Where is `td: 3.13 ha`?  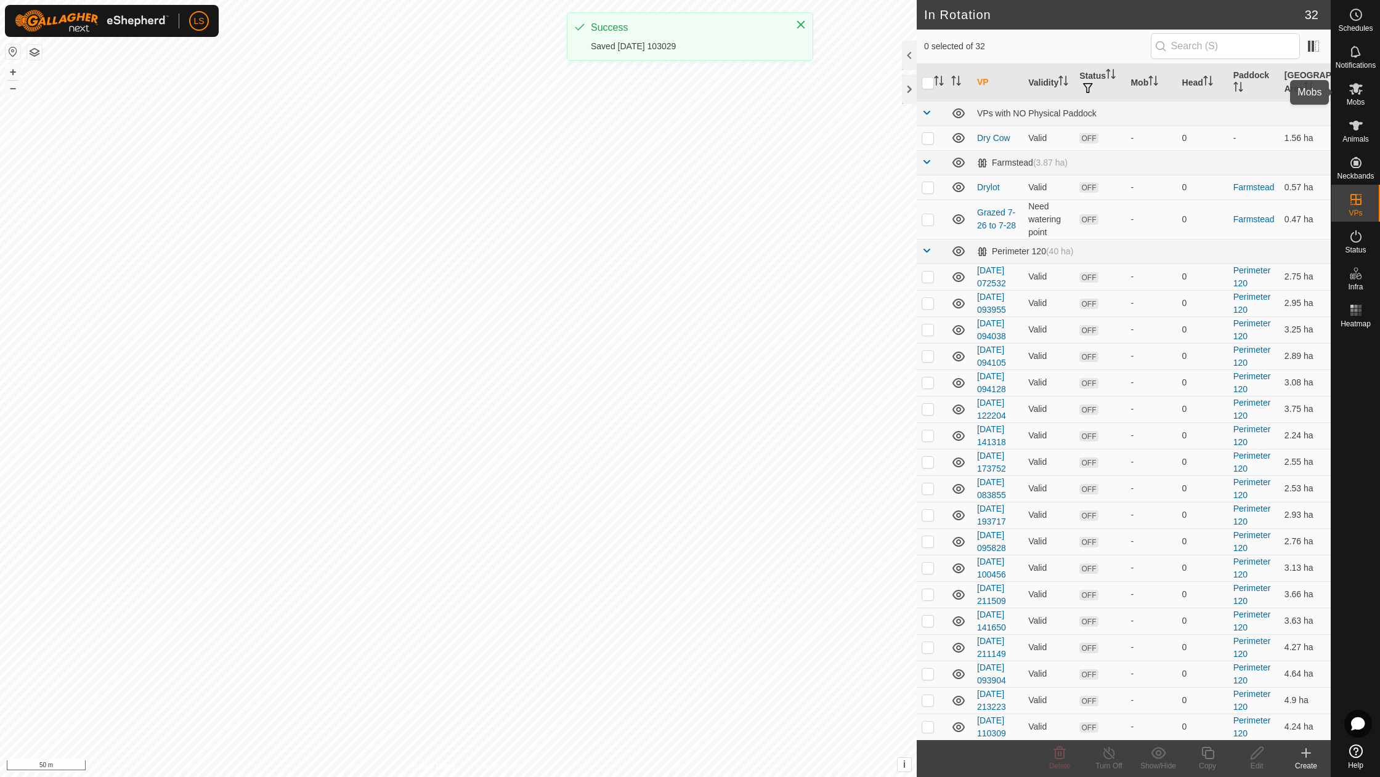 td: 3.13 ha is located at coordinates (1305, 568).